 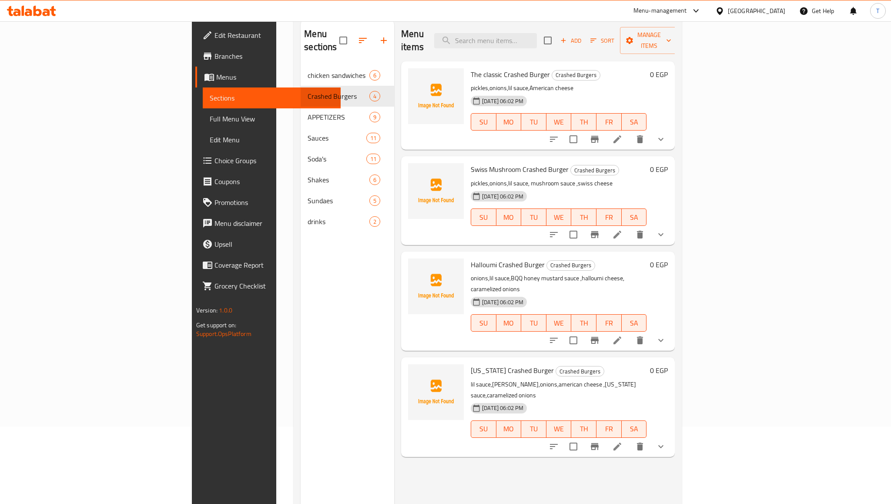 What do you see at coordinates (274, 286) in the screenshot?
I see `span: Grocery Checklist` at bounding box center [274, 286].